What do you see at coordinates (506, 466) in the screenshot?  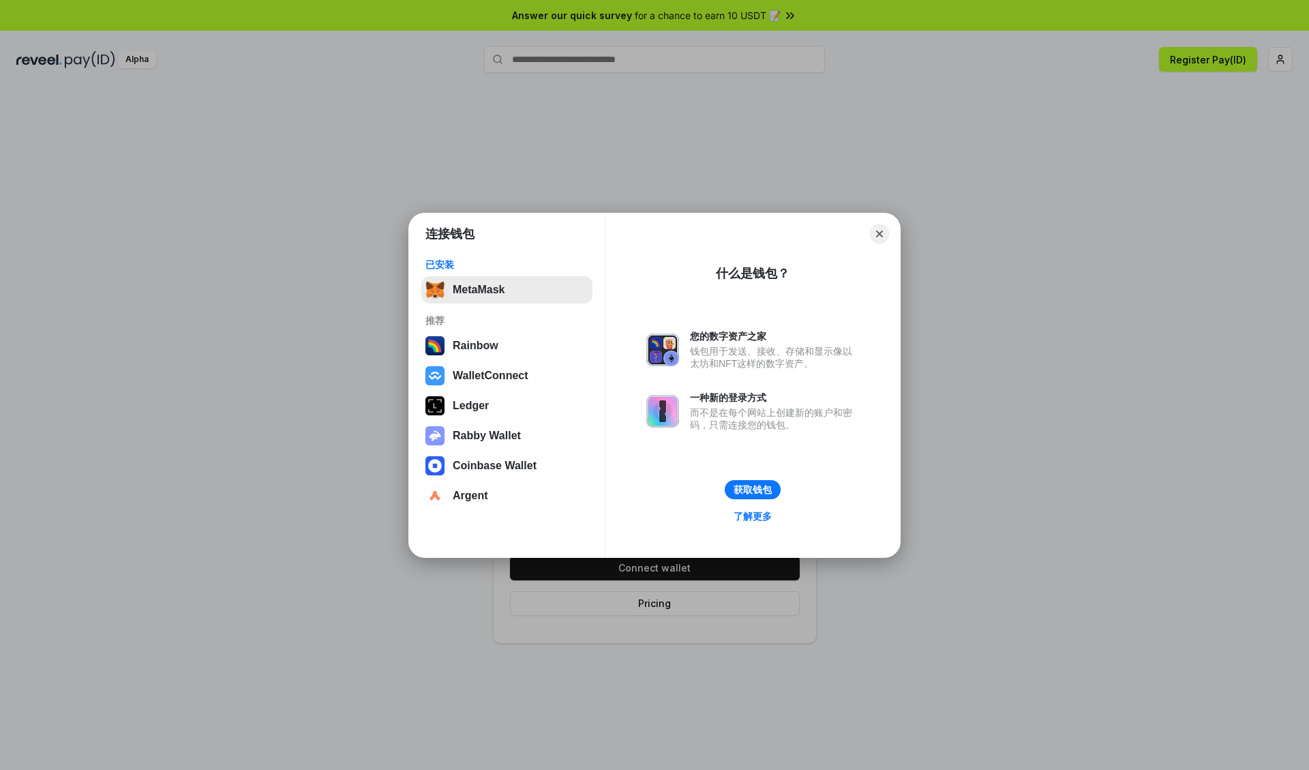 I see `button: Coinbase Wallet` at bounding box center [506, 466].